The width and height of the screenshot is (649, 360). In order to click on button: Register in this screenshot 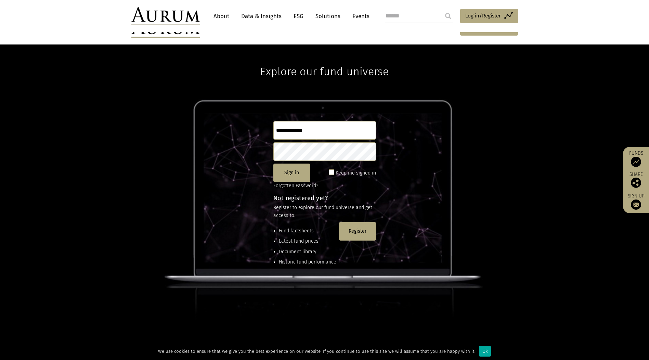, I will do `click(357, 231)`.